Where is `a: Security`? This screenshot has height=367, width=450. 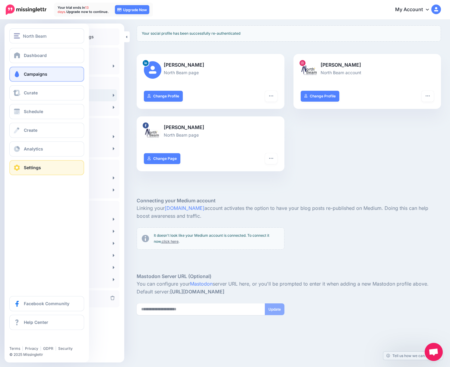
a: Security is located at coordinates (65, 348).